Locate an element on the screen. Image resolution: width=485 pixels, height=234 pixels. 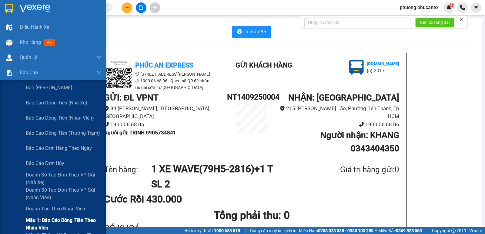
button: plus is located at coordinates (127, 8).